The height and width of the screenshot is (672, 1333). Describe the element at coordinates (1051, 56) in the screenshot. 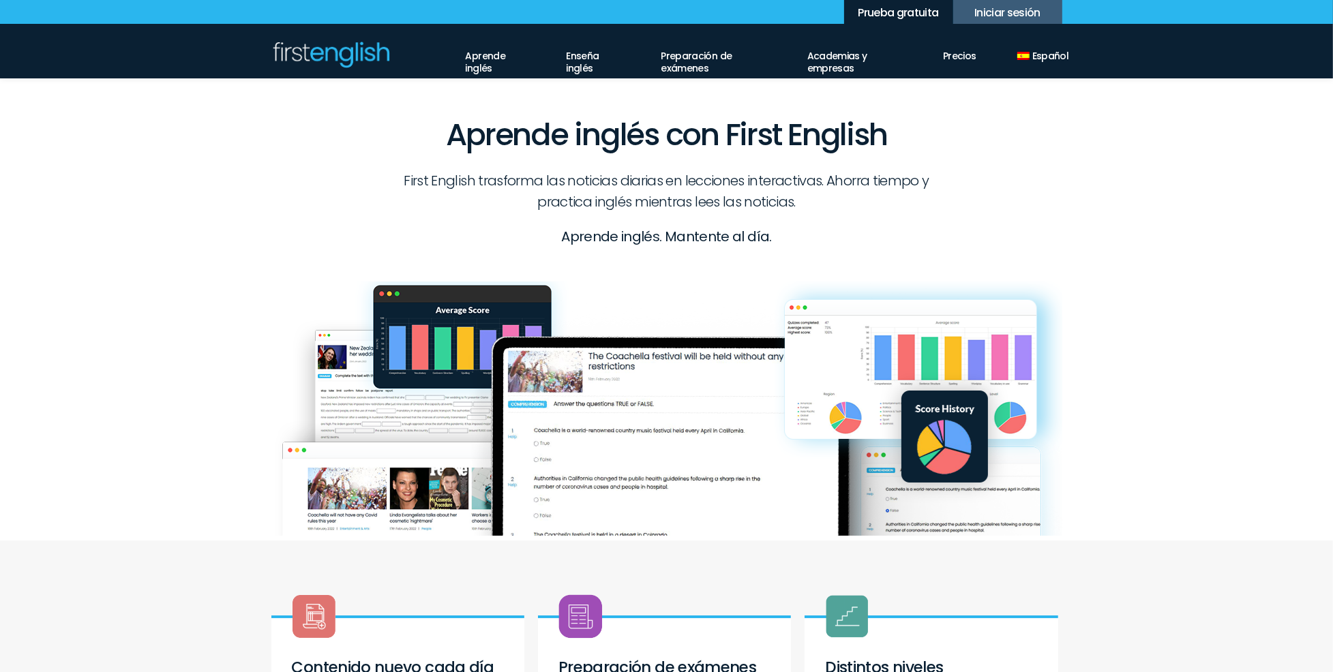

I see `span: Español` at that location.